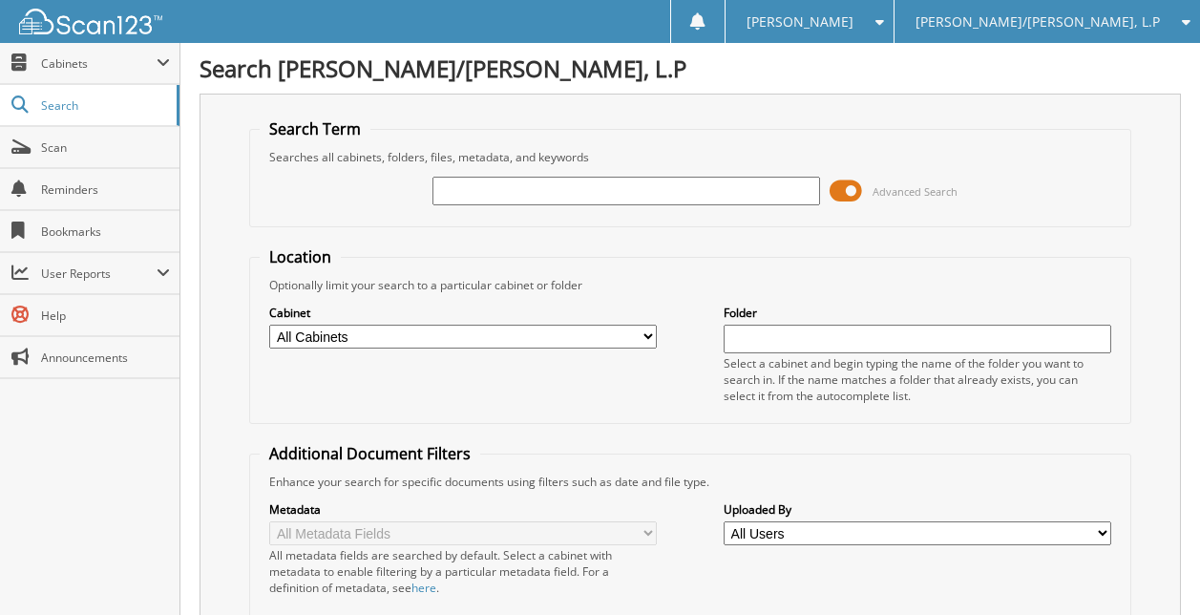 The height and width of the screenshot is (615, 1200). I want to click on span: User Reports, so click(98, 273).